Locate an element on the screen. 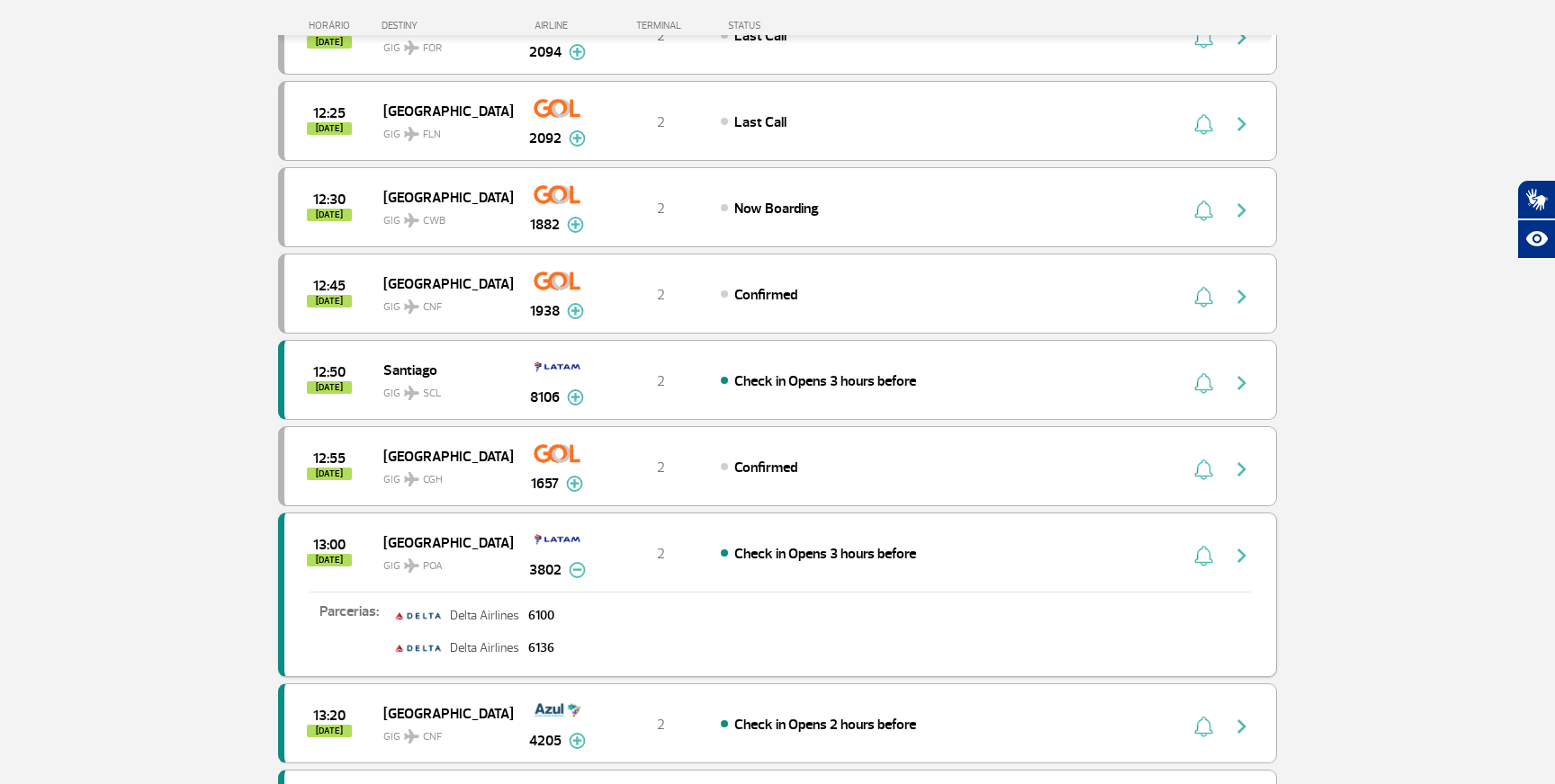 The width and height of the screenshot is (1555, 784). span: 2025-09-29 13:00:00 is located at coordinates (330, 545).